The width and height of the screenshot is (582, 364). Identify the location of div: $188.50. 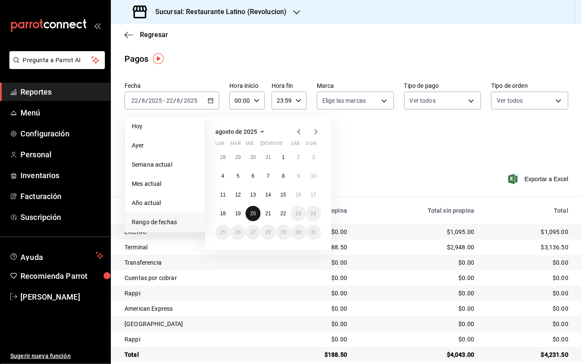
(315, 355).